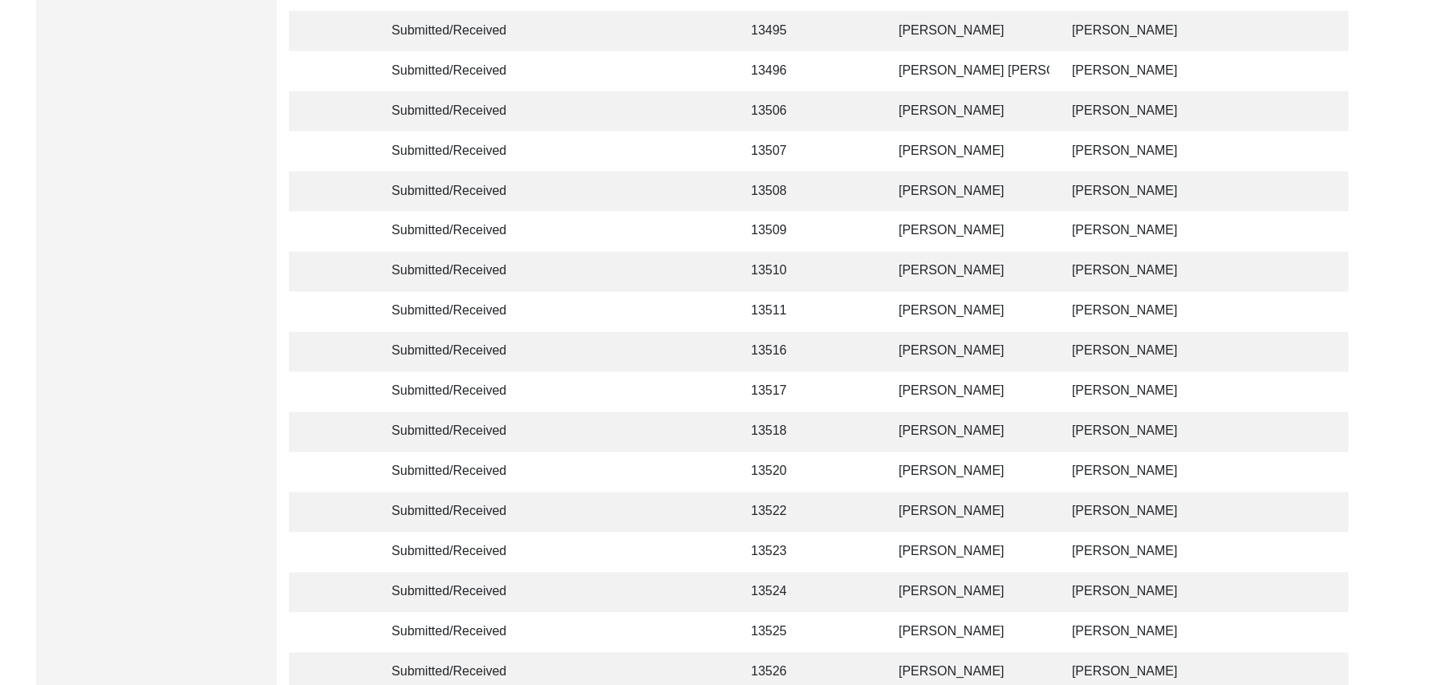 This screenshot has height=685, width=1445. Describe the element at coordinates (777, 232) in the screenshot. I see `td: 13509` at that location.